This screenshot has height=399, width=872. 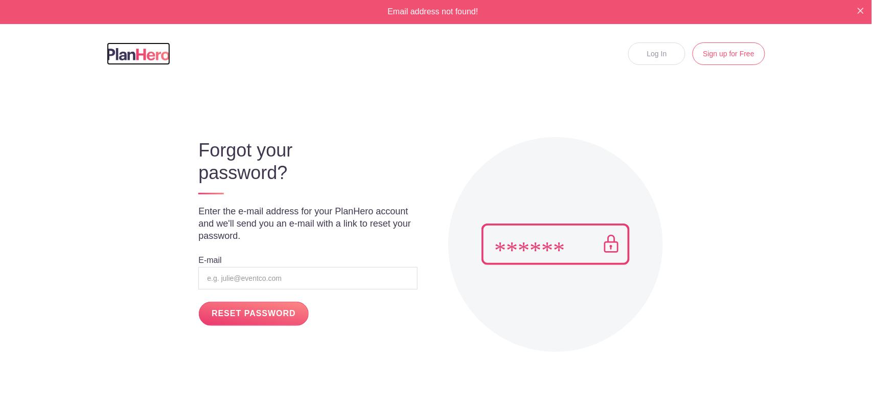 What do you see at coordinates (308, 223) in the screenshot?
I see `p: Enter the e-mail address for your PlanHero account and we'll send you an e-mail with a link to re...` at bounding box center [308, 223].